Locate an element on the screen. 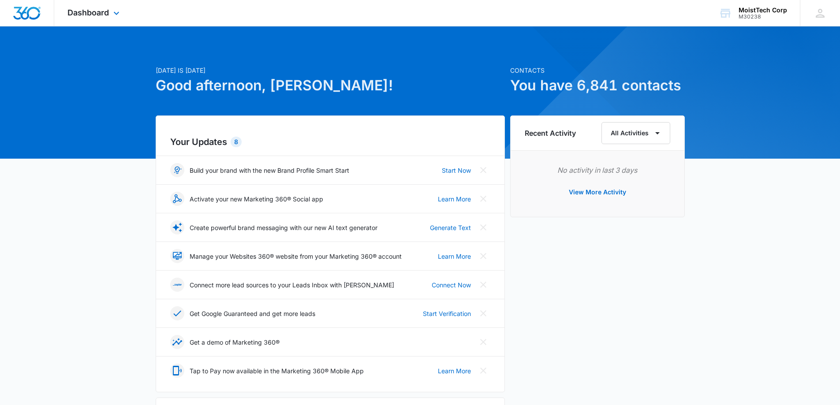  p: Contacts is located at coordinates (597, 70).